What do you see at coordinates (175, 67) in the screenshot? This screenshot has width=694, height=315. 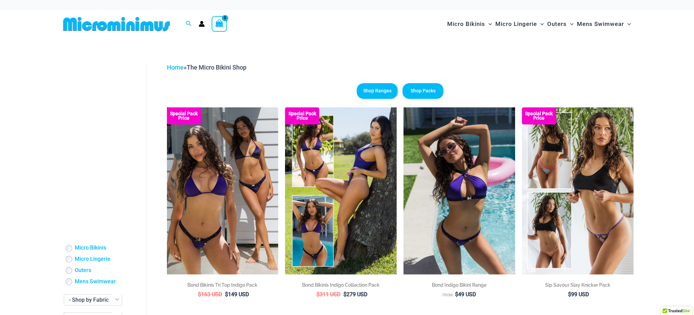 I see `a: Home` at bounding box center [175, 67].